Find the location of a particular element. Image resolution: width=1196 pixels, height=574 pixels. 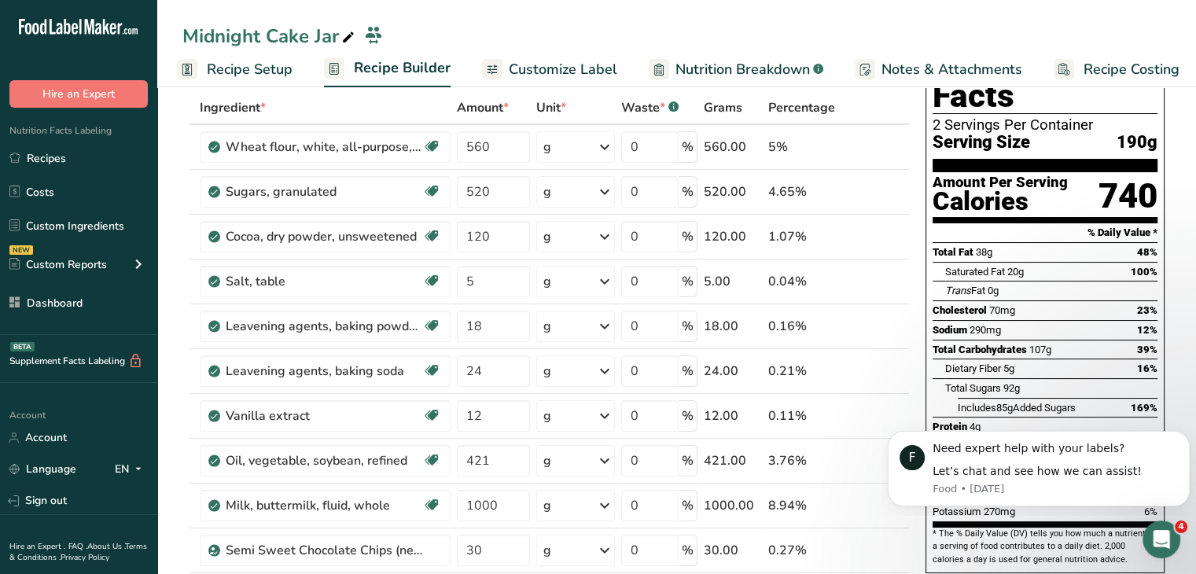

a: Recipe Setup is located at coordinates (234, 69).